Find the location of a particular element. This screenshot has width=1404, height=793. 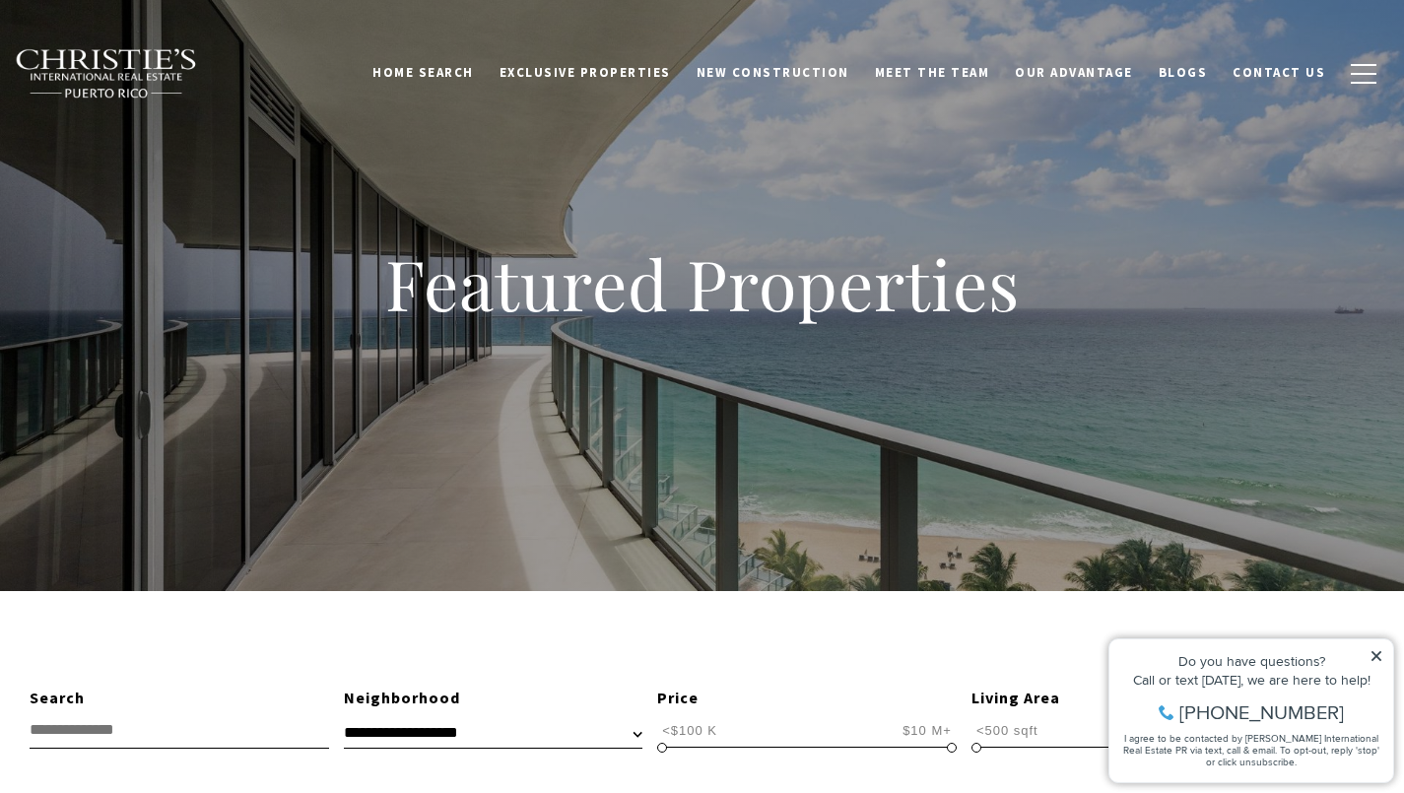

a: Our Advantage is located at coordinates (1074, 73).